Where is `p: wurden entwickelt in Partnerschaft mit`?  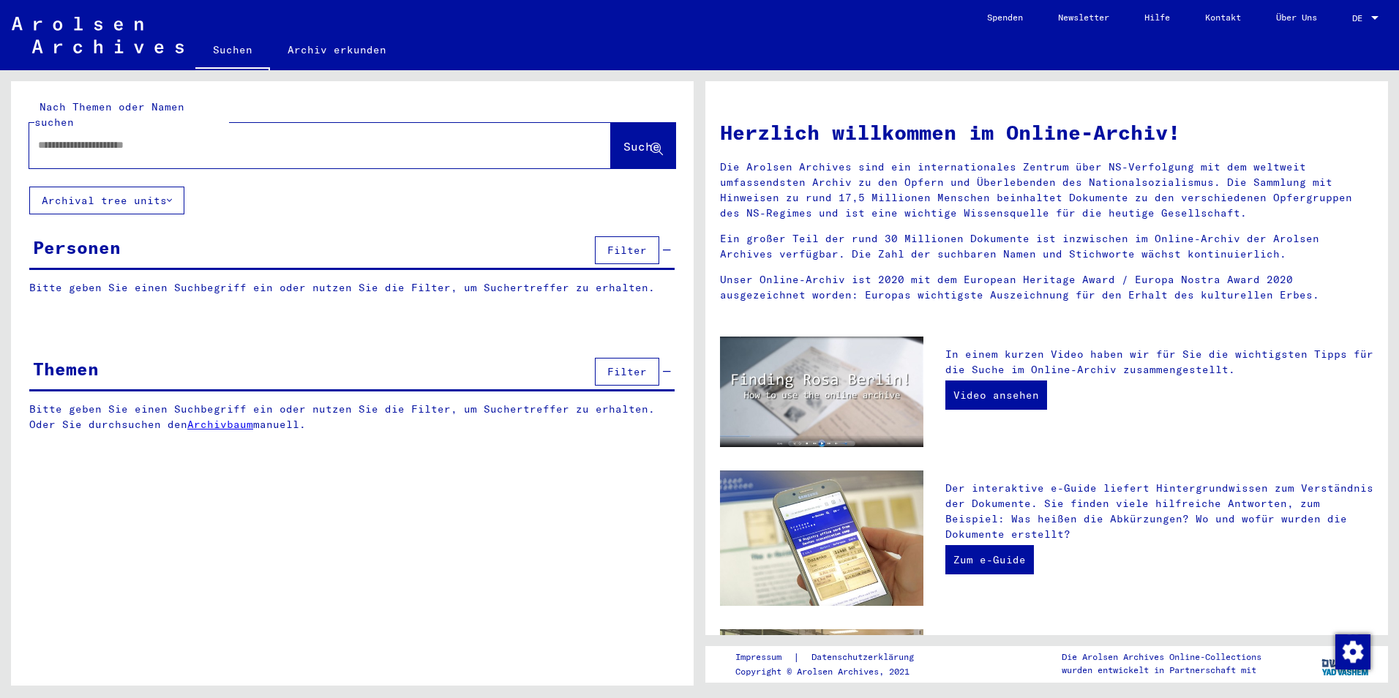 p: wurden entwickelt in Partnerschaft mit is located at coordinates (1162, 670).